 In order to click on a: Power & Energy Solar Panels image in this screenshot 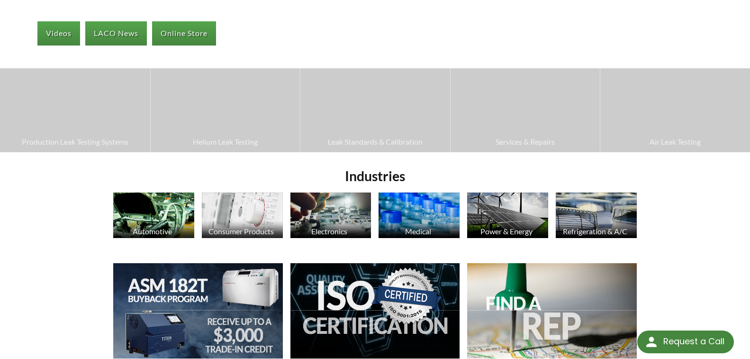, I will do `click(507, 216)`.